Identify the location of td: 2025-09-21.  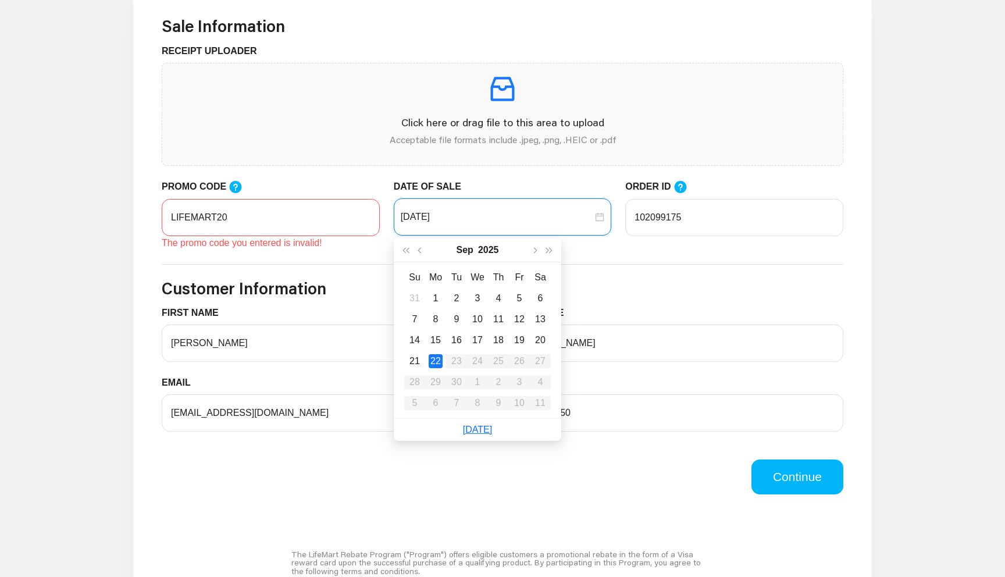
(415, 361).